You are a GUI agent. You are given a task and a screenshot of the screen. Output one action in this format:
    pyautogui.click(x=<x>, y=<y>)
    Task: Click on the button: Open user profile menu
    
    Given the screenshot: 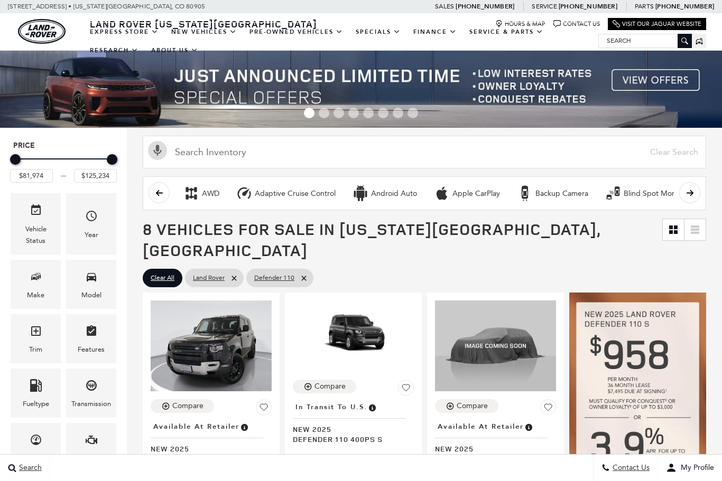 What is the action you would take?
    pyautogui.click(x=689, y=468)
    